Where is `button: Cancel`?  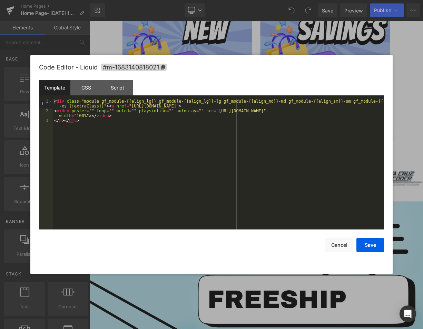 button: Cancel is located at coordinates (340, 245).